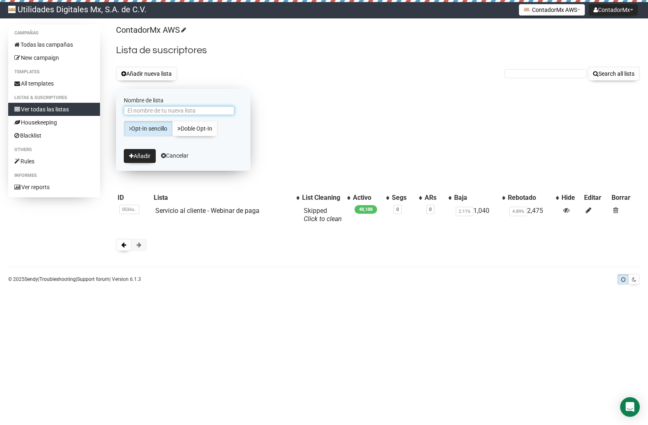 The height and width of the screenshot is (425, 648). I want to click on h2: Lista de suscriptores, so click(378, 50).